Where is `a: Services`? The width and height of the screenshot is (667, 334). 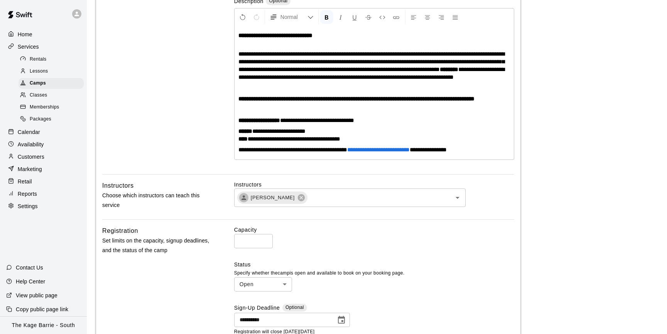
a: Services is located at coordinates (43, 47).